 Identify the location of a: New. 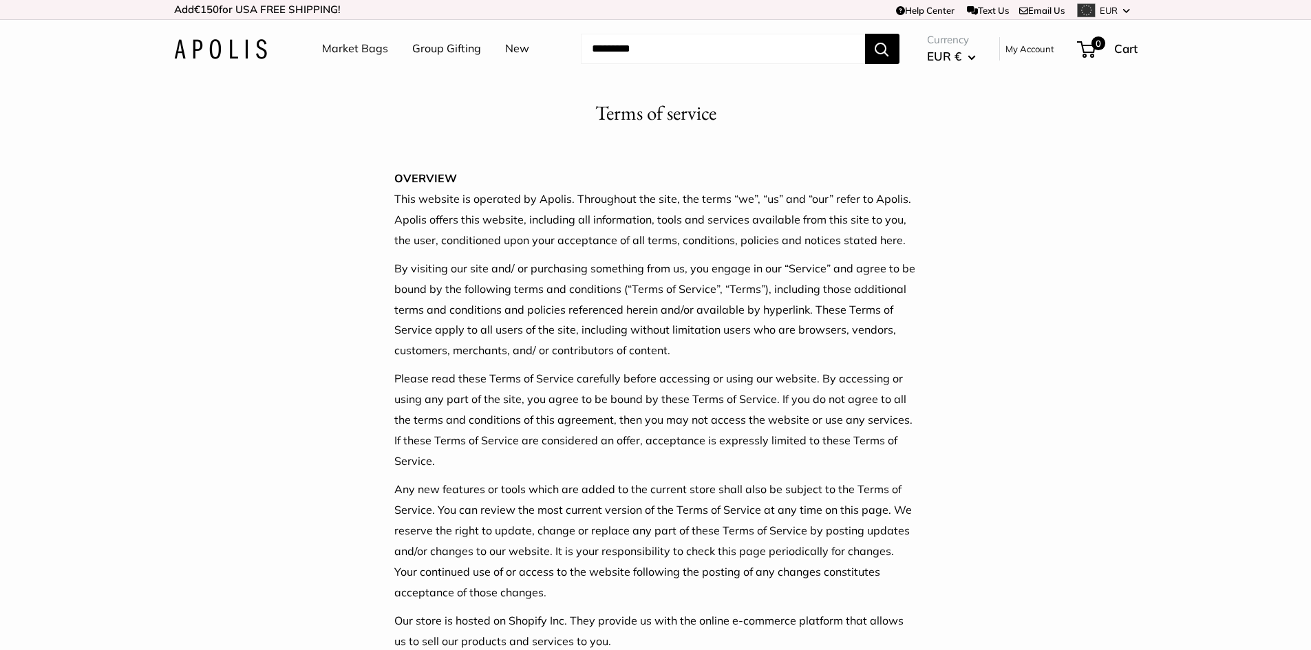
(517, 49).